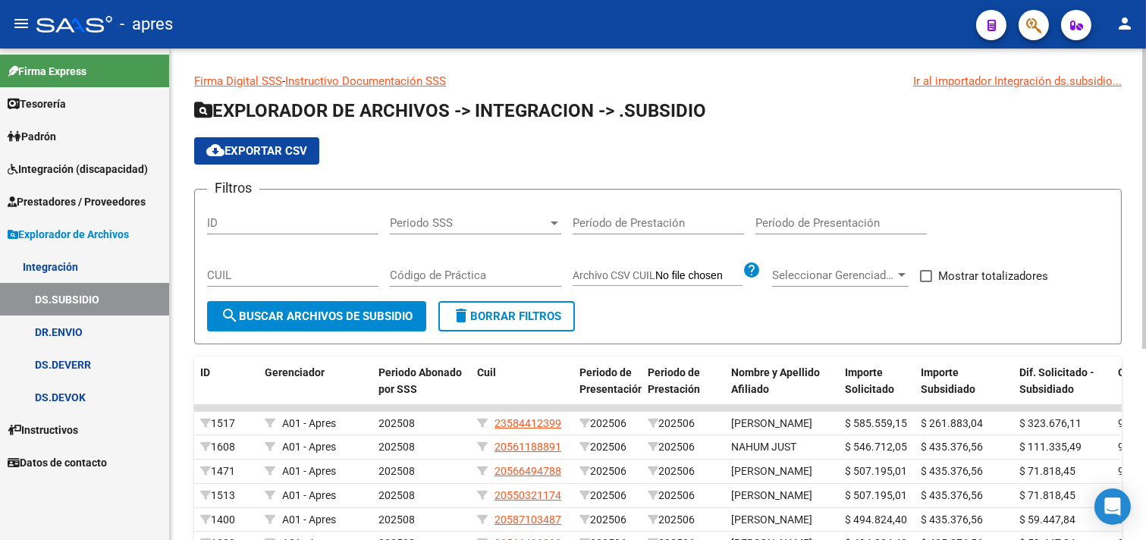 This screenshot has width=1146, height=540. Describe the element at coordinates (993, 276) in the screenshot. I see `span: Mostrar totalizadores` at that location.